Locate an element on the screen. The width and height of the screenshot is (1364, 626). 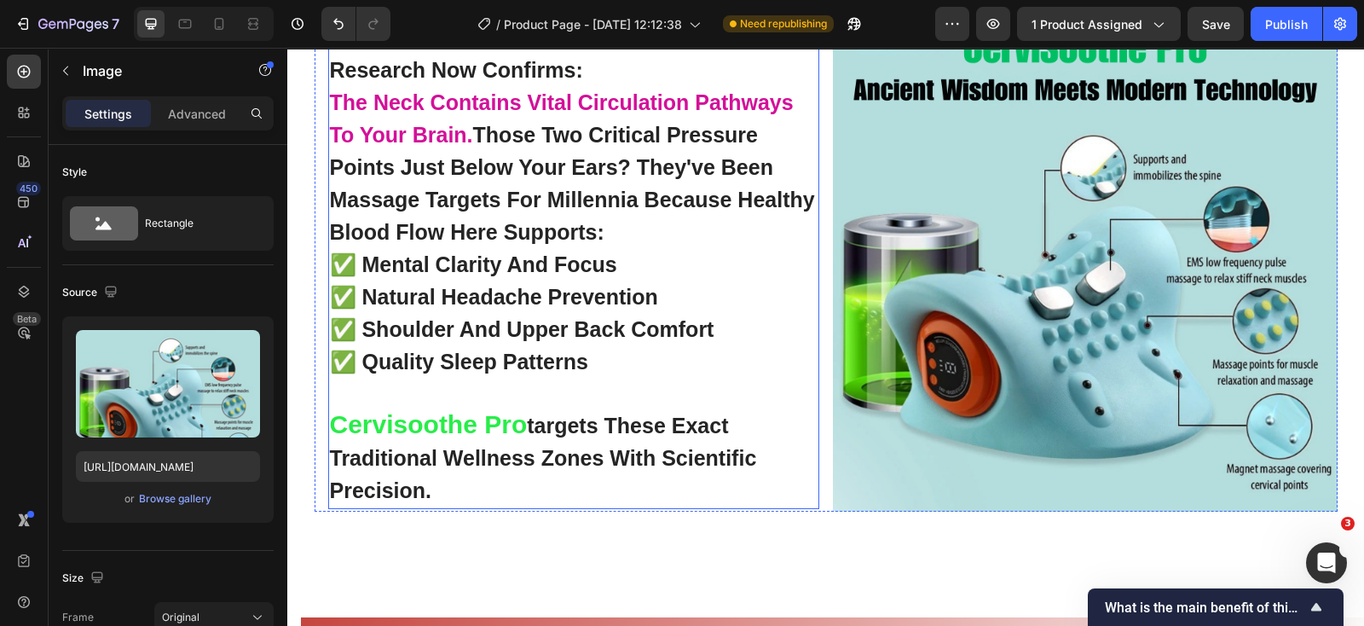
label: Frame is located at coordinates (78, 617).